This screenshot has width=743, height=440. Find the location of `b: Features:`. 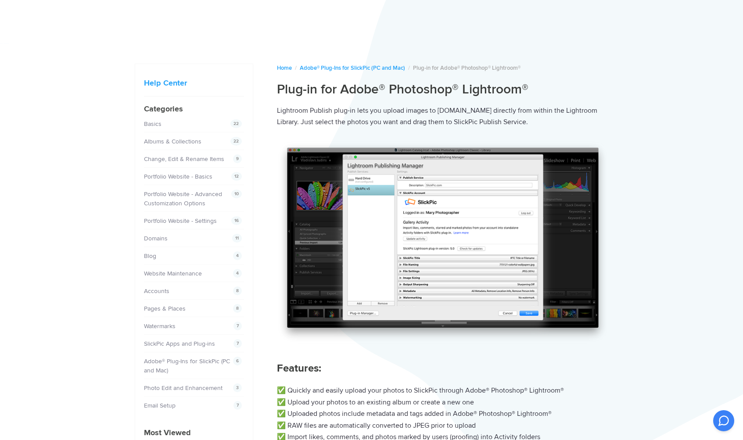

b: Features: is located at coordinates (299, 368).